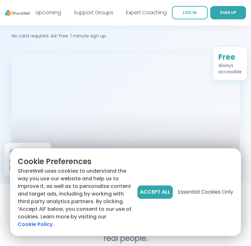 This screenshot has width=251, height=246. What do you see at coordinates (155, 192) in the screenshot?
I see `span: Accept All` at bounding box center [155, 192].